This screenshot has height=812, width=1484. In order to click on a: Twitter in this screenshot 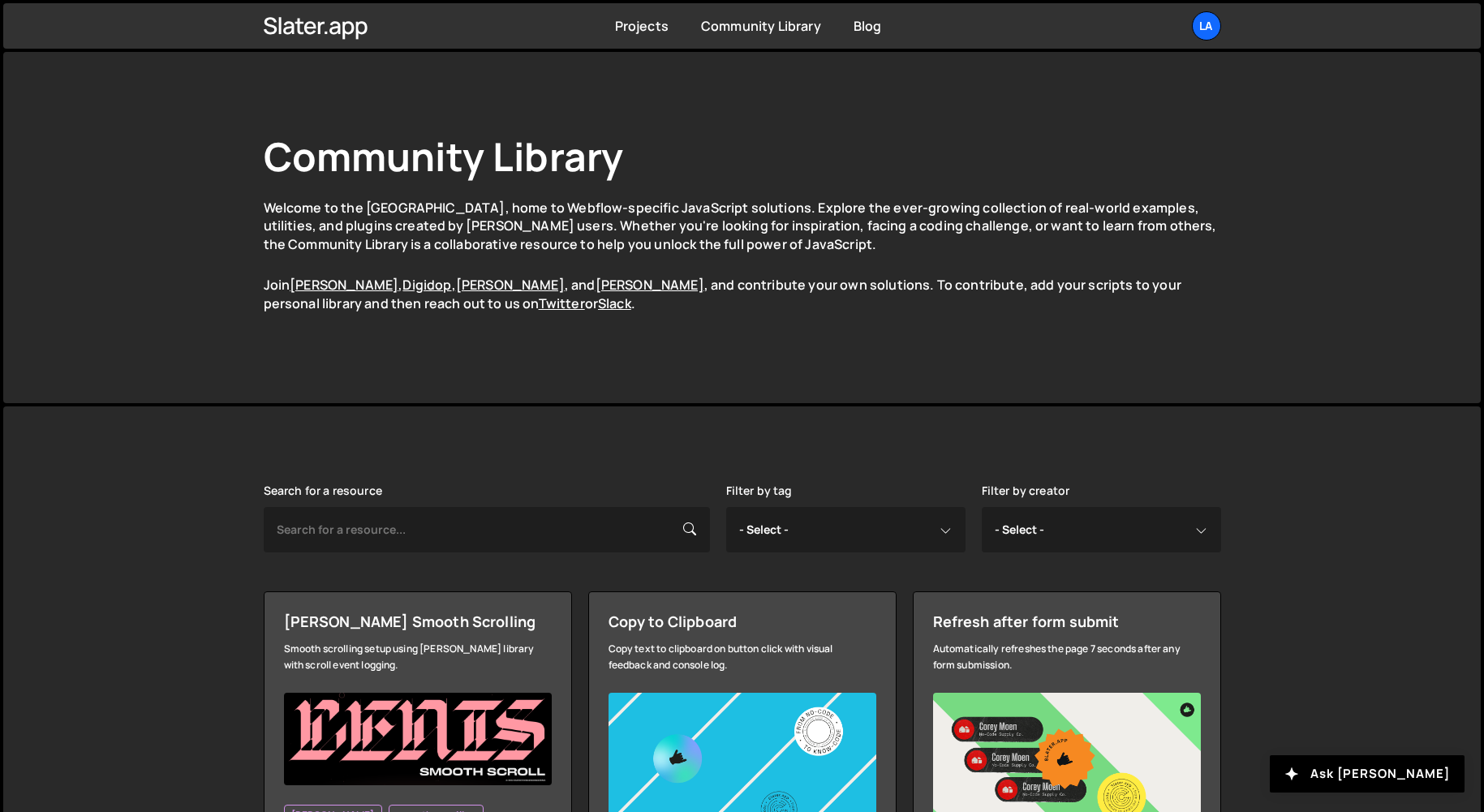, I will do `click(562, 304)`.